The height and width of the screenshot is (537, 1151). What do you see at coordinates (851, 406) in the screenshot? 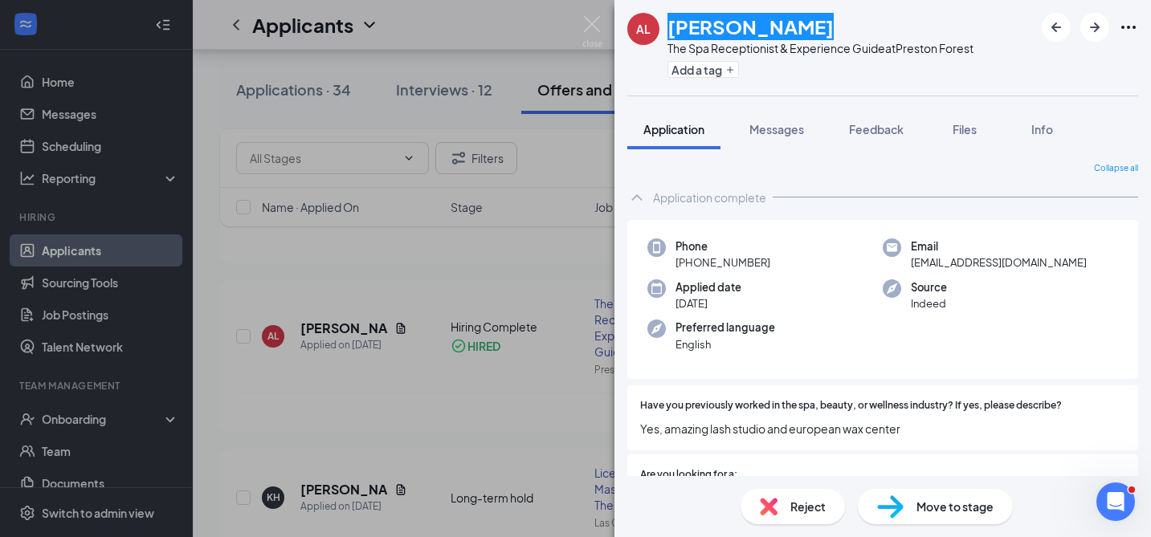
I see `span: Have you previously worked in the spa, beauty, or wellness industry? If yes, please describe?` at bounding box center [851, 406].